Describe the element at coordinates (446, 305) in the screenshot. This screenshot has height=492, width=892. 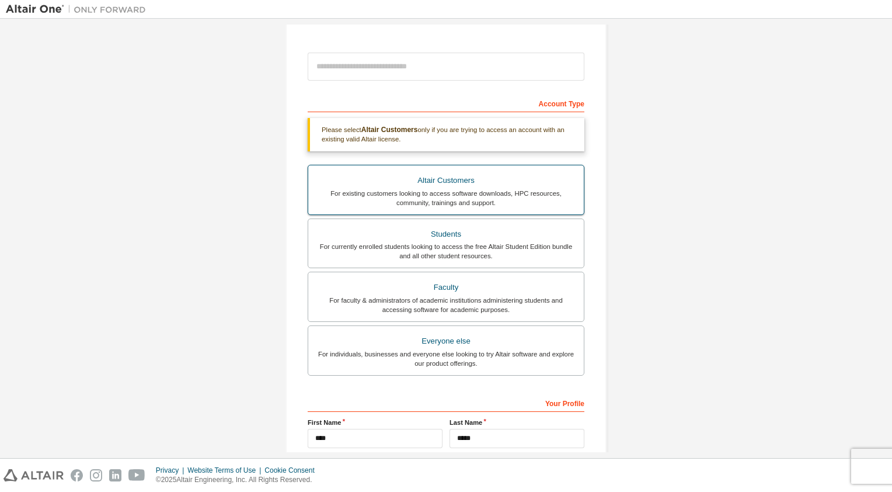
I see `div: For faculty & administrators of academic institutions administering students and accessing softwa...` at that location.